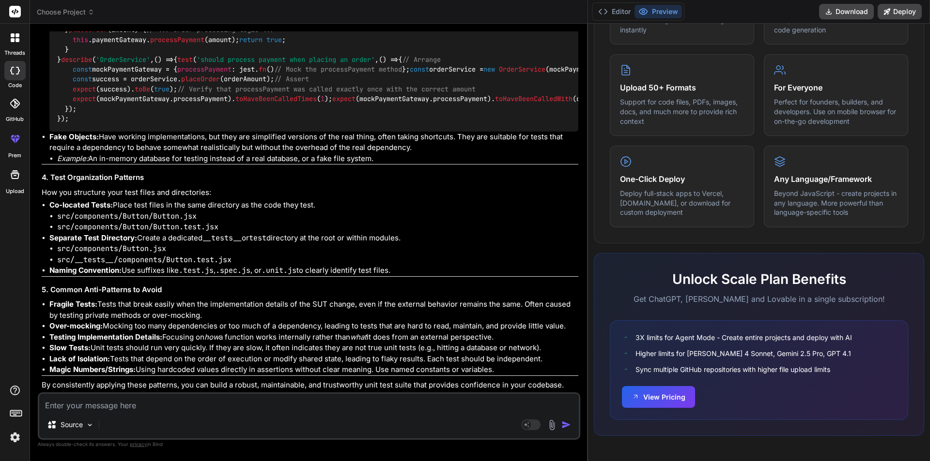 The image size is (930, 461). What do you see at coordinates (322, 99) in the screenshot?
I see `span: 1` at bounding box center [322, 99].